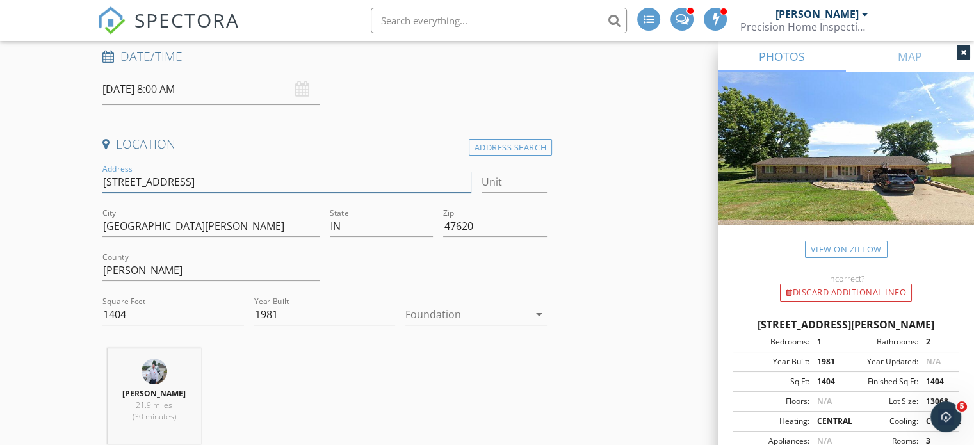 The height and width of the screenshot is (445, 974). Describe the element at coordinates (773, 402) in the screenshot. I see `div: Floors:` at that location.